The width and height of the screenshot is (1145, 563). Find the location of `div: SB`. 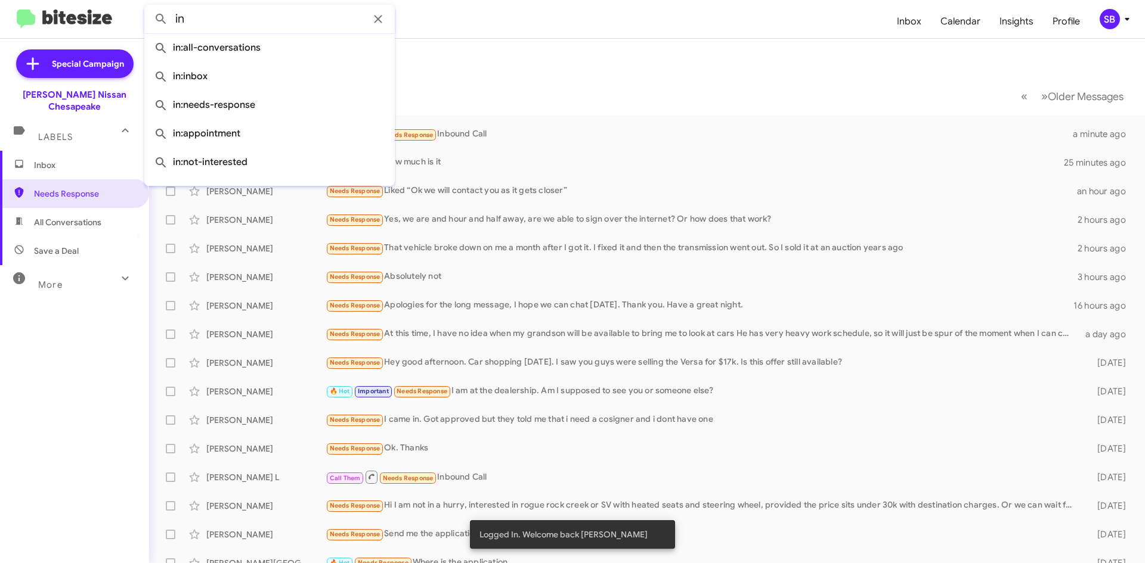

div: SB is located at coordinates (1110, 19).